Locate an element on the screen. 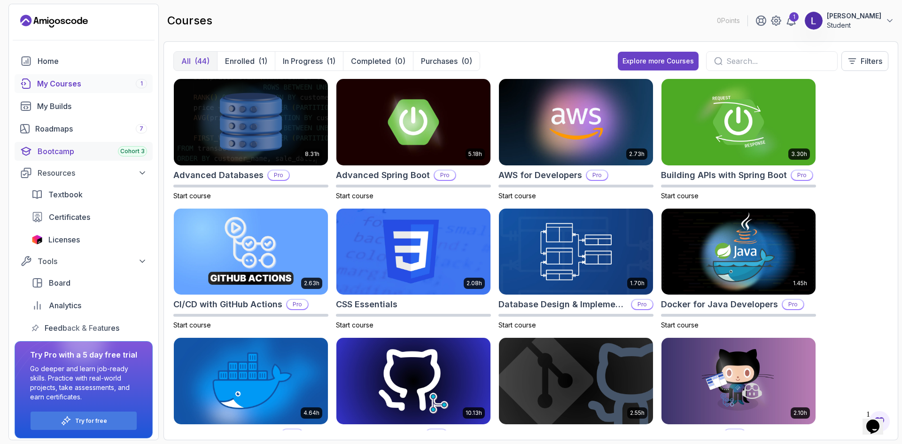 This screenshot has height=444, width=902. button: Purchases(0) is located at coordinates (447, 61).